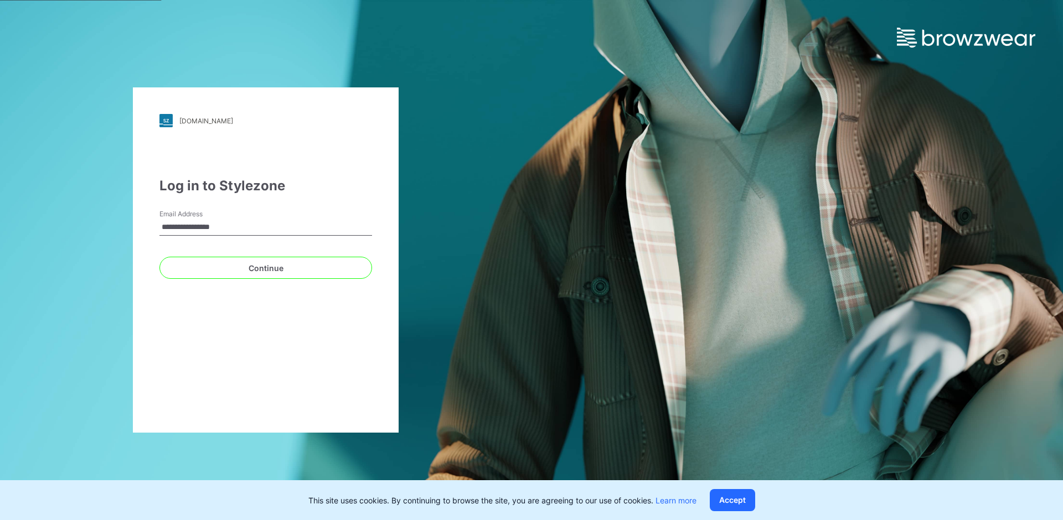 The image size is (1063, 520). What do you see at coordinates (502, 500) in the screenshot?
I see `p: This site uses cookies. By continuing to browse the site, you are agreeing to our use of cookies.` at bounding box center [502, 500].